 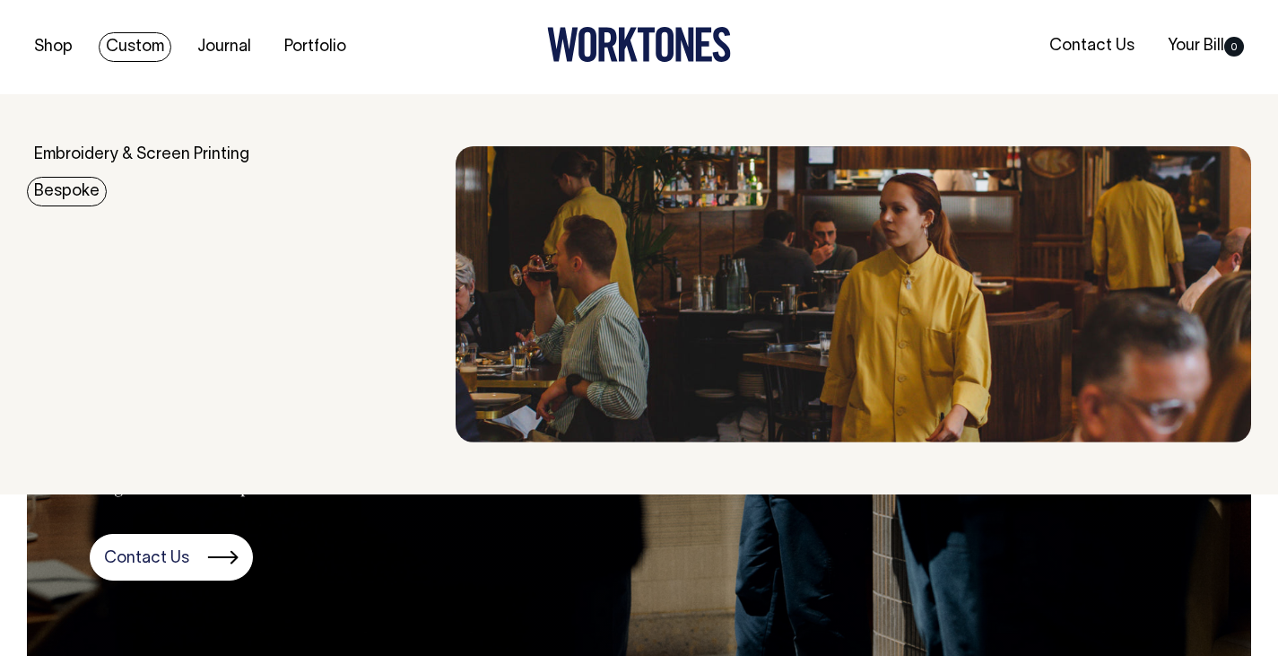 What do you see at coordinates (1205, 46) in the screenshot?
I see `a: Your Bill0` at bounding box center [1205, 46].